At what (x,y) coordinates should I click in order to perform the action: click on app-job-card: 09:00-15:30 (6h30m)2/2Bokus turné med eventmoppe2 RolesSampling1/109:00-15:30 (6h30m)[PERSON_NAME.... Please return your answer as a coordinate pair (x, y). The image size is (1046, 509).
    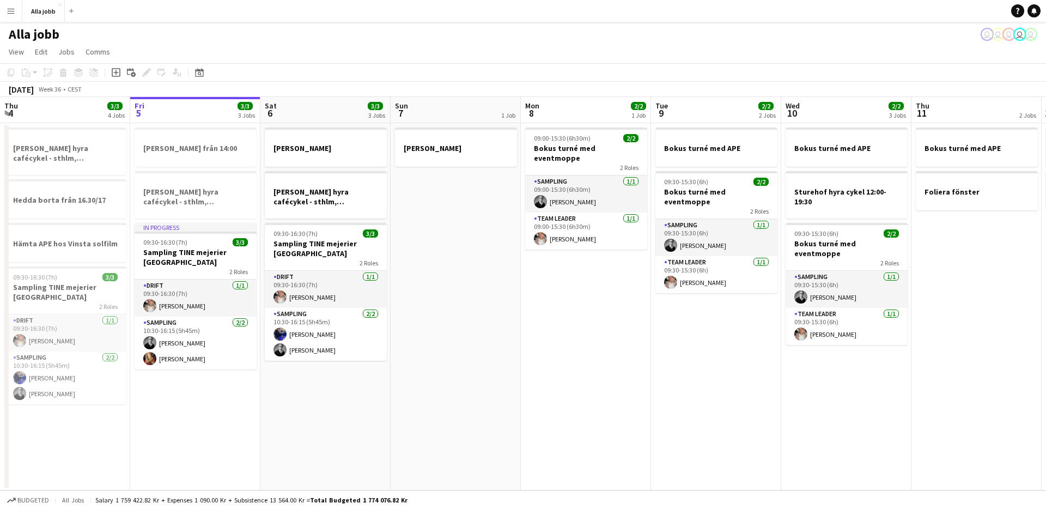
    Looking at the image, I should click on (586, 189).